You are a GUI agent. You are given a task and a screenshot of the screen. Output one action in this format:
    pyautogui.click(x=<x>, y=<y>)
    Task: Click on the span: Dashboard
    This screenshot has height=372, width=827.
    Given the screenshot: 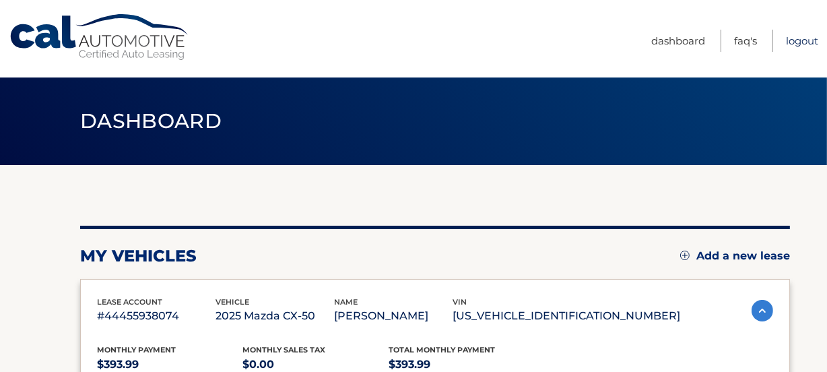 What is the action you would take?
    pyautogui.click(x=151, y=121)
    